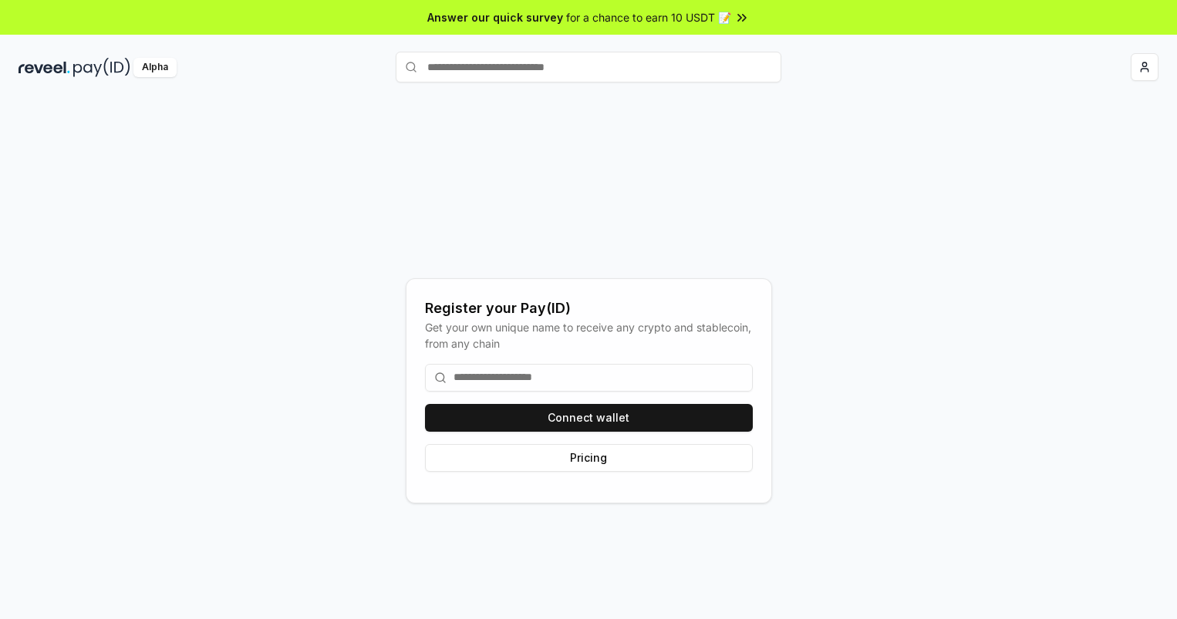  What do you see at coordinates (588, 335) in the screenshot?
I see `div: Get your own unique name to receive any crypto and stablecoin, from any chain` at bounding box center [588, 335].